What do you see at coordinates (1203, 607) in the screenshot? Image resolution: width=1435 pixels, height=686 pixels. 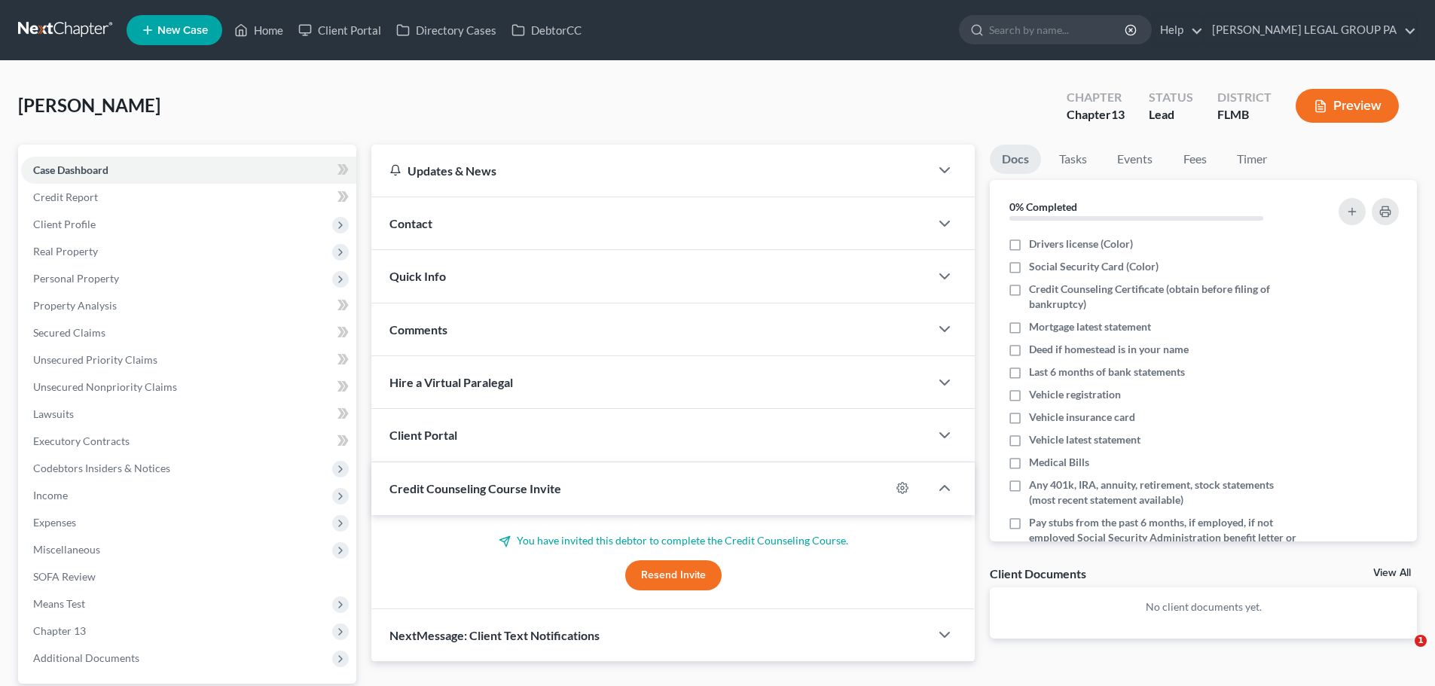 I see `p: No client documents yet.` at bounding box center [1203, 607].